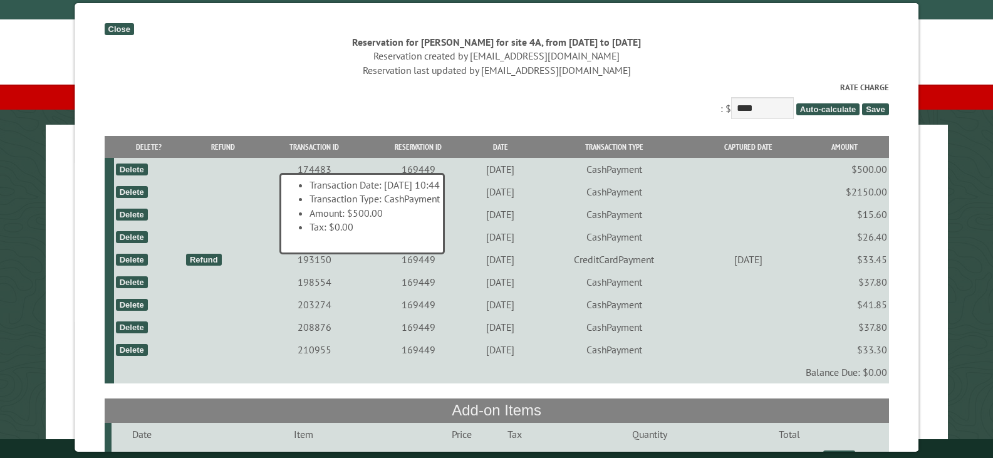  I want to click on td: Quantity, so click(649, 434).